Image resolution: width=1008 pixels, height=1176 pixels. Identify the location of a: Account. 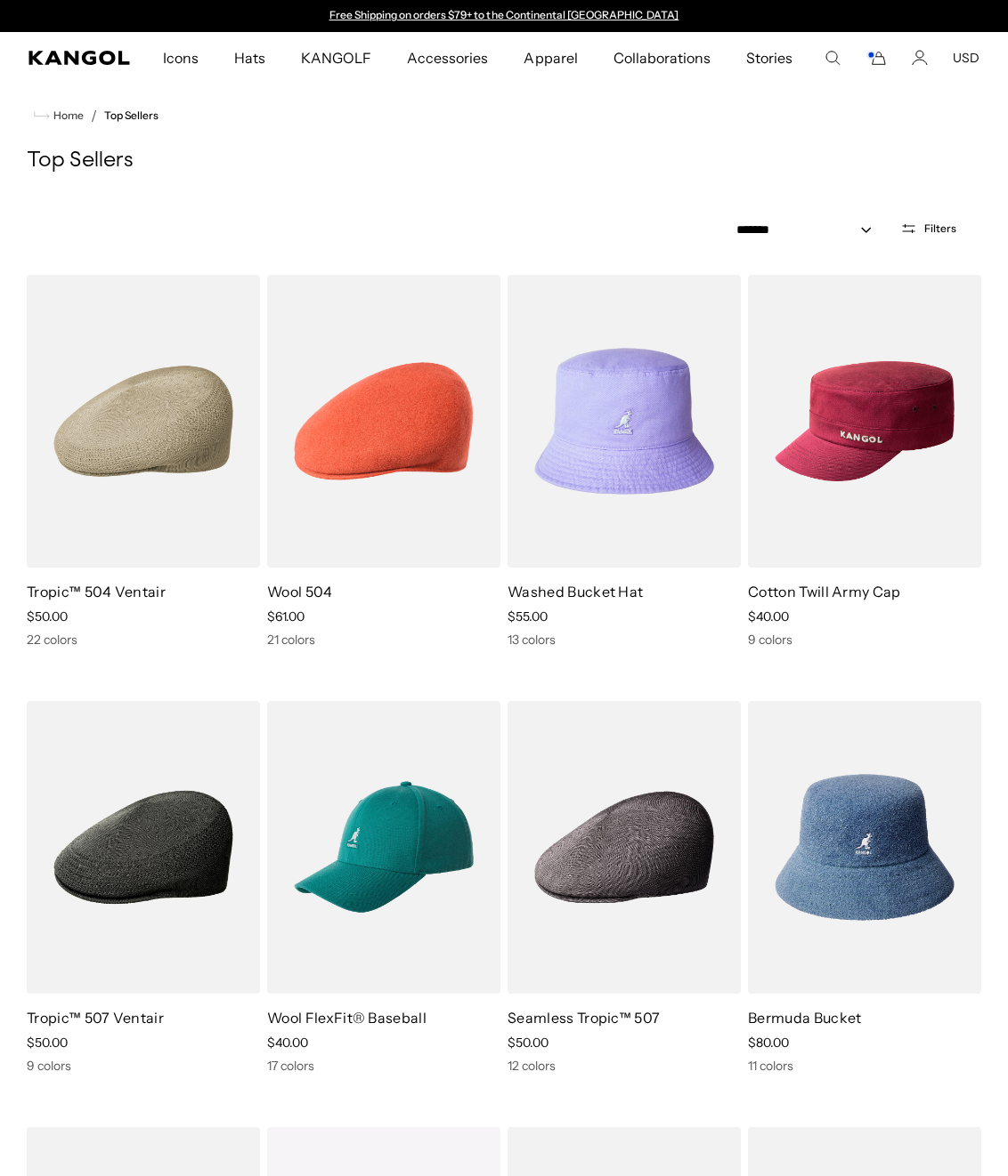
(919, 58).